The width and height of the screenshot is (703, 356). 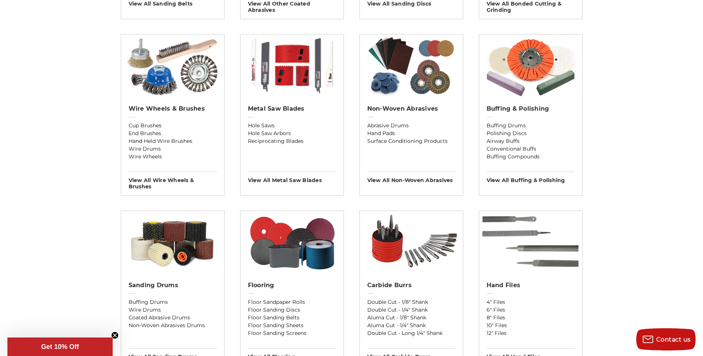 I want to click on h3: View All non-woven abrasives, so click(x=411, y=178).